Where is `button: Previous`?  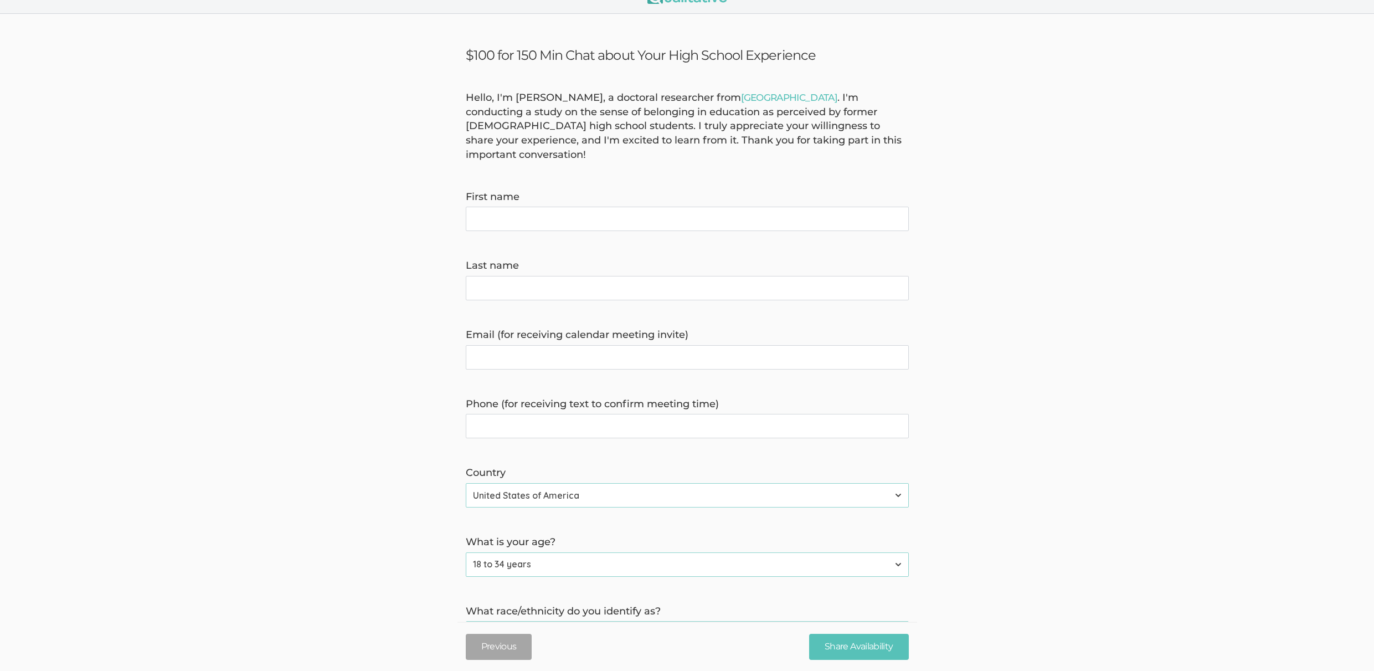
button: Previous is located at coordinates (499, 646).